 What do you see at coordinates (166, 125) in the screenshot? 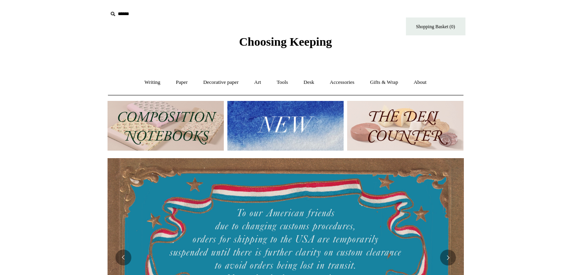
I see `img: 202302 Composition ledgers.jpg__PID:69722ee6-fa44-49dd-a067-31375e5d54ec` at bounding box center [166, 125].